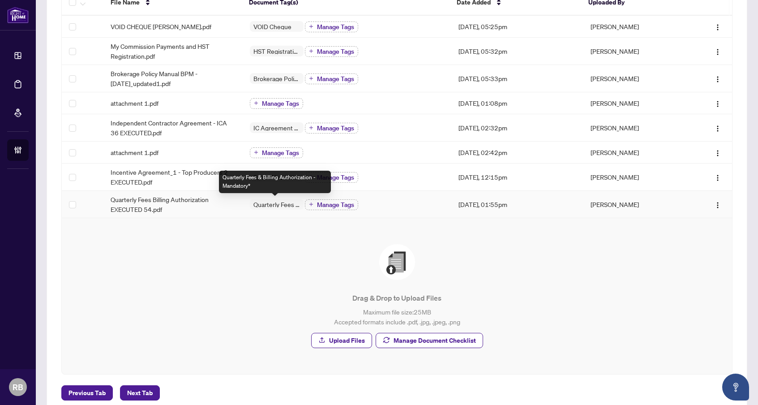  What do you see at coordinates (429, 340) in the screenshot?
I see `button: Manage Document Checklist` at bounding box center [429, 340].